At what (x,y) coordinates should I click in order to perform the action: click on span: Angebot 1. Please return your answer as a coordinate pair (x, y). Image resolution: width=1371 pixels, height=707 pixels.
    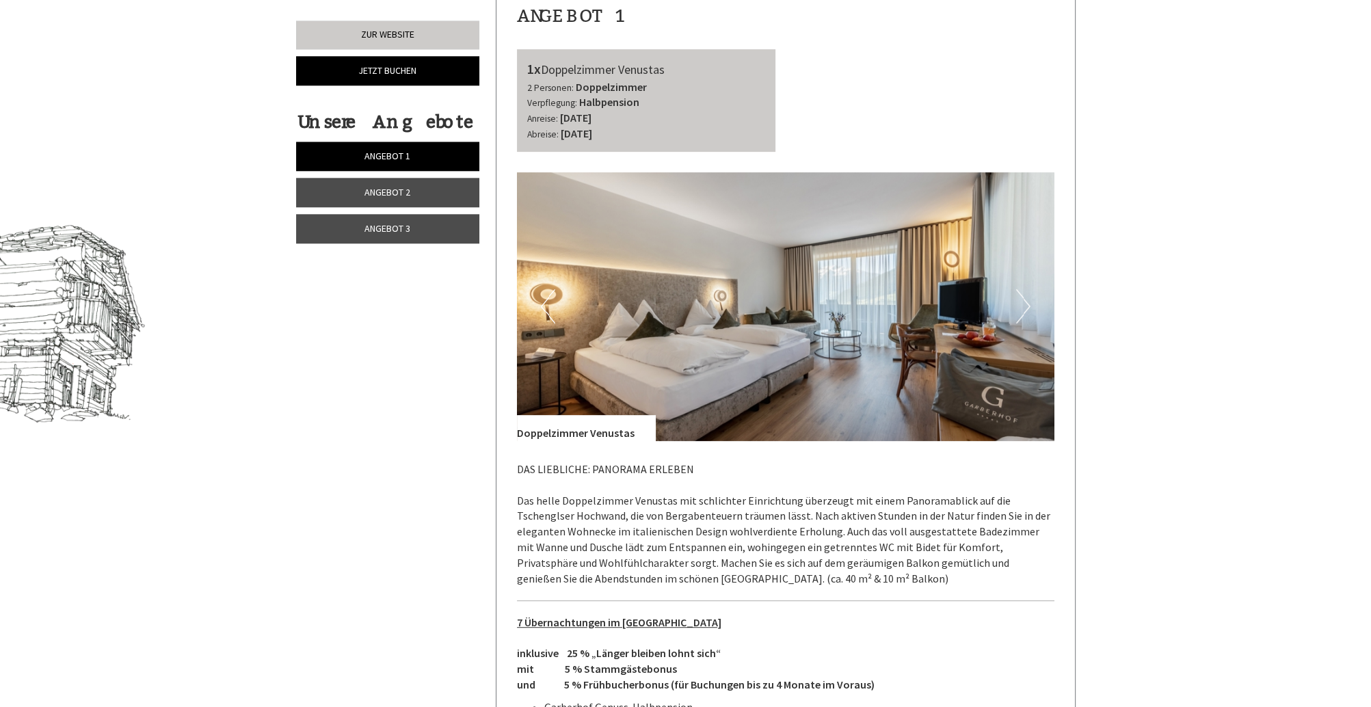
    Looking at the image, I should click on (387, 156).